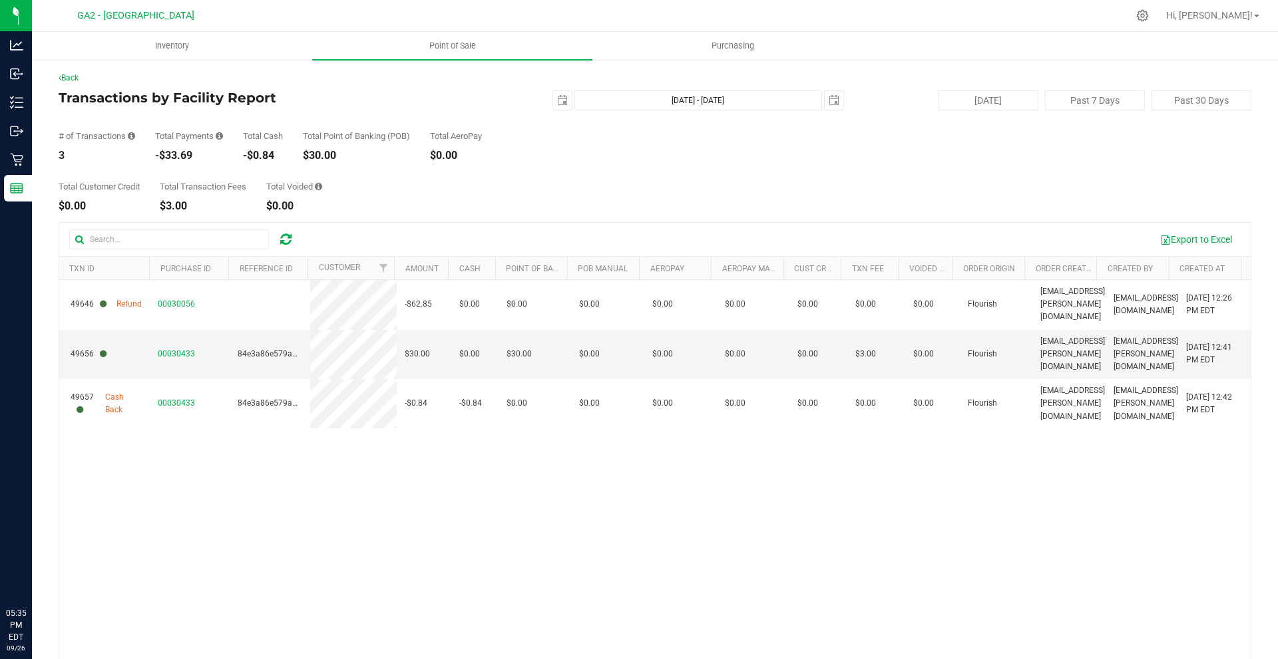 Image resolution: width=1278 pixels, height=659 pixels. Describe the element at coordinates (17, 160) in the screenshot. I see `inline-svg: Retail` at that location.